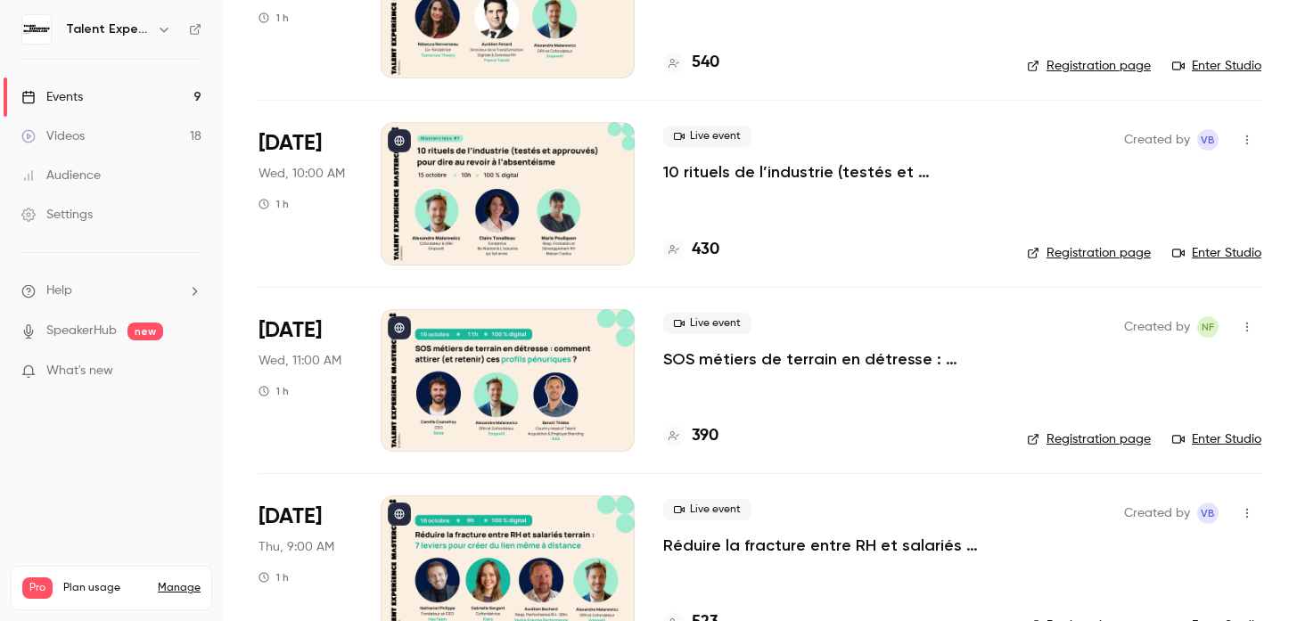 The image size is (1297, 621). I want to click on div: Videos, so click(53, 136).